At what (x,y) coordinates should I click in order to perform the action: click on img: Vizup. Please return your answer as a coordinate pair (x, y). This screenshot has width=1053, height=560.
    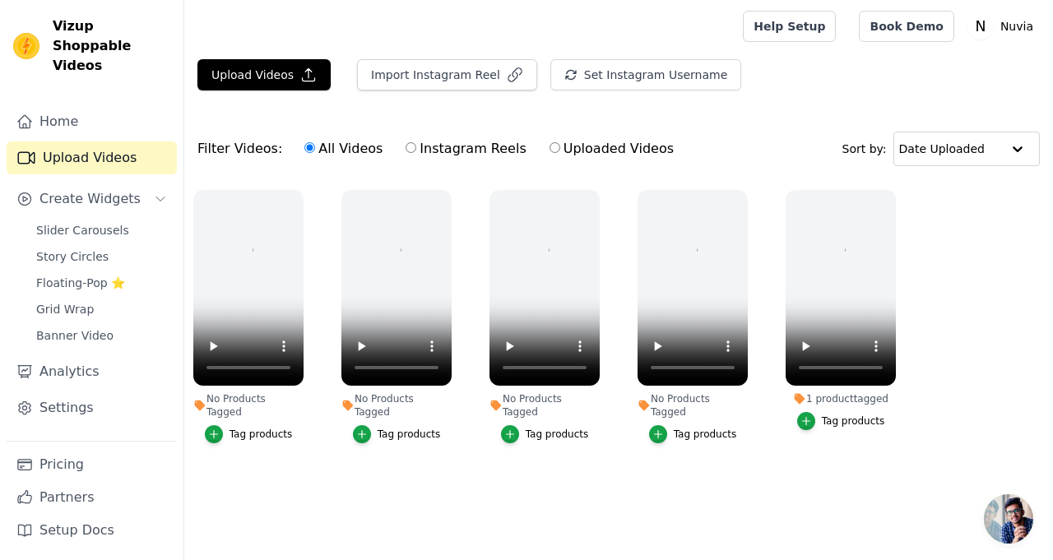
    Looking at the image, I should click on (26, 46).